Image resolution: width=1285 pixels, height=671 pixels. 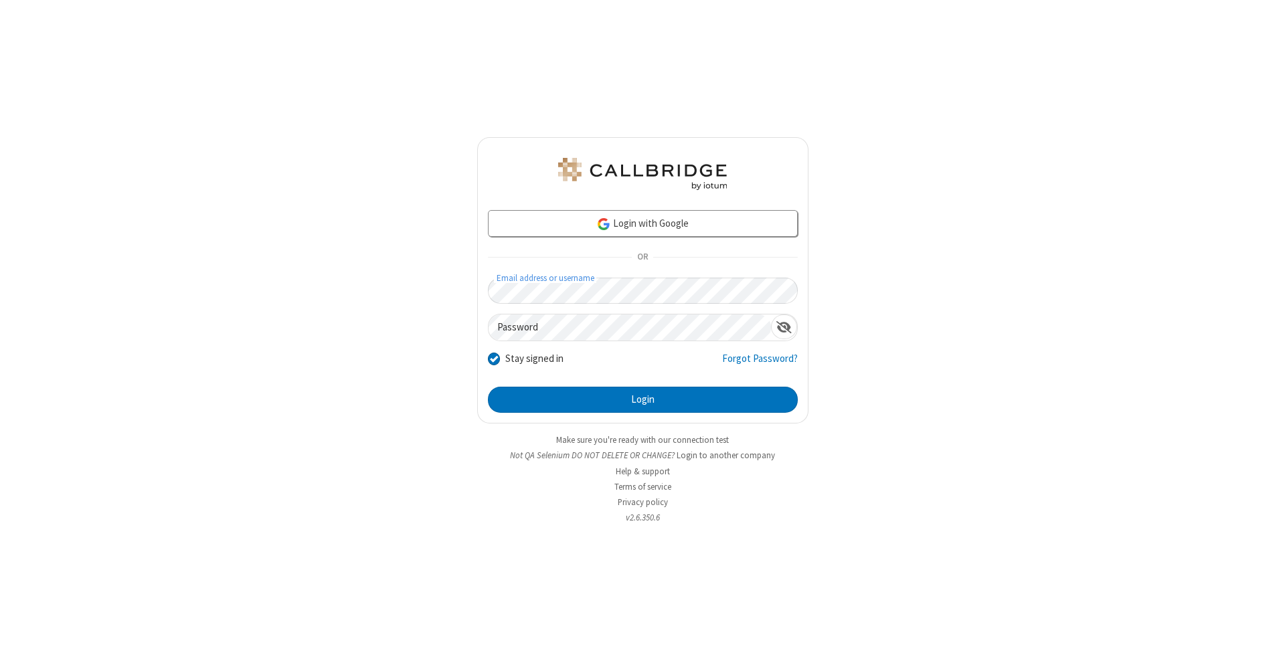 What do you see at coordinates (725, 455) in the screenshot?
I see `button: Login to another company` at bounding box center [725, 455].